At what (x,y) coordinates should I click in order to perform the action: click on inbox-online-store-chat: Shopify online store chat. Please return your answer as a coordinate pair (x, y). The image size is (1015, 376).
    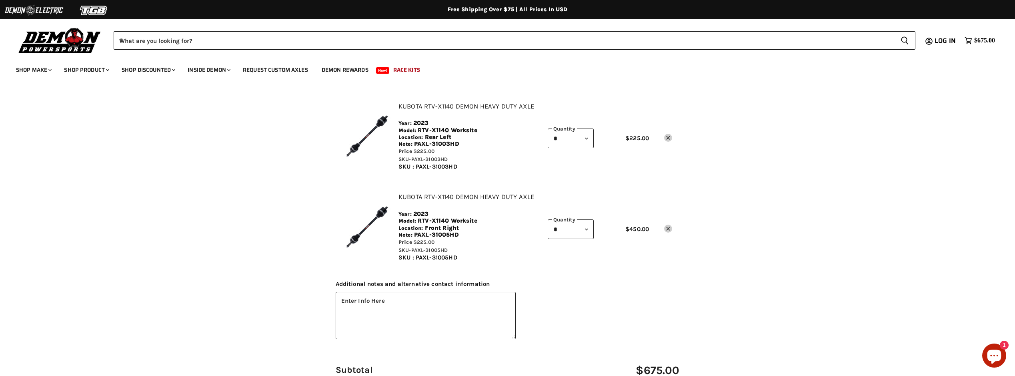
    Looking at the image, I should click on (994, 356).